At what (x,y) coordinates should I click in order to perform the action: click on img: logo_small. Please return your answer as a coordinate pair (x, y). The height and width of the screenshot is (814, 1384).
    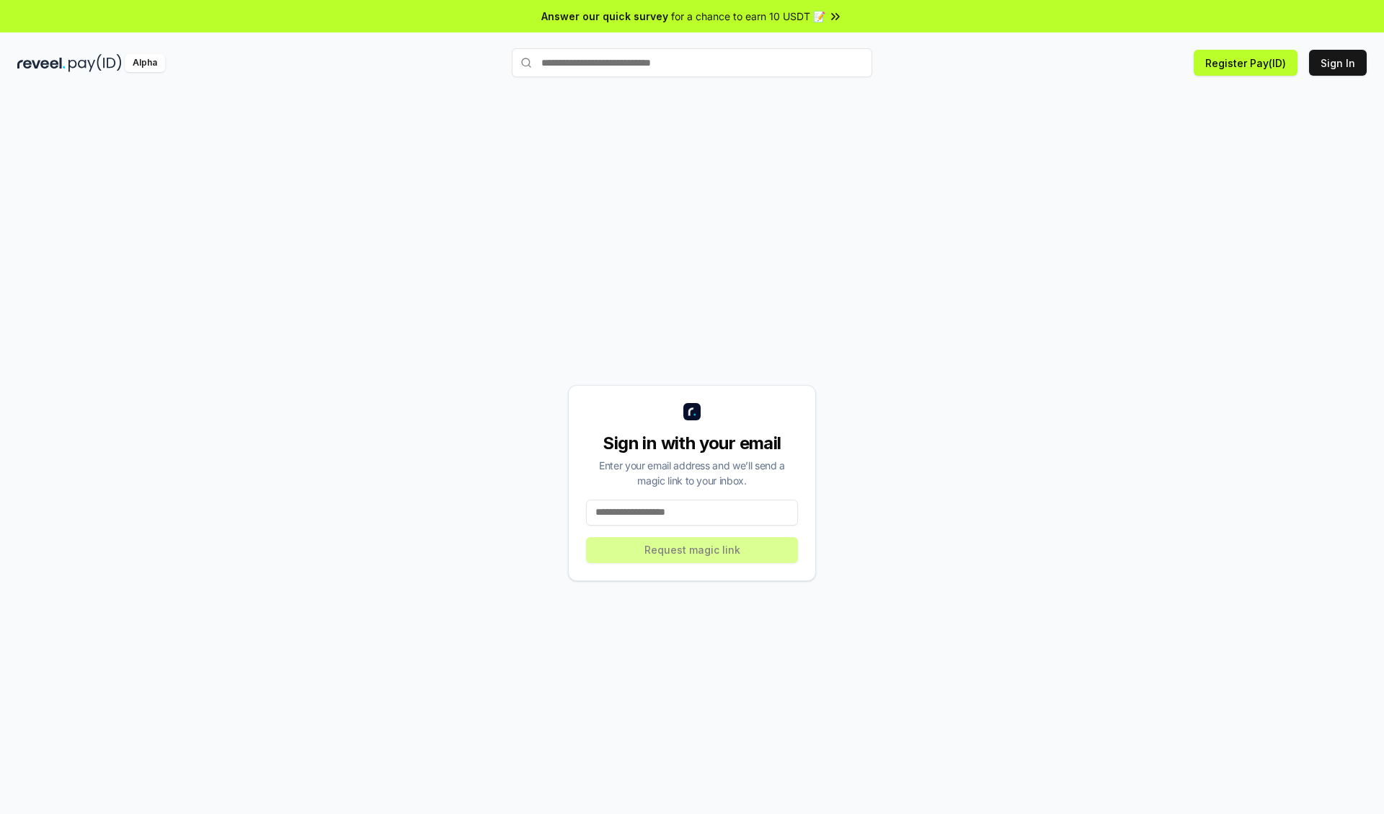
    Looking at the image, I should click on (692, 412).